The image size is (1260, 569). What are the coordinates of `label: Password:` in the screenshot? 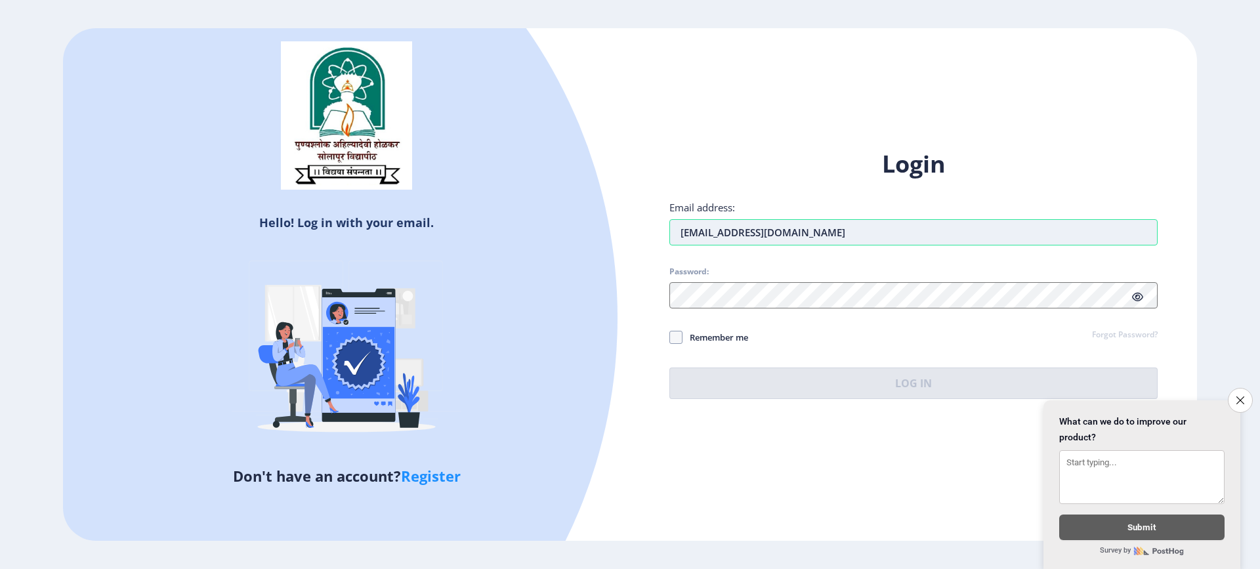 It's located at (689, 272).